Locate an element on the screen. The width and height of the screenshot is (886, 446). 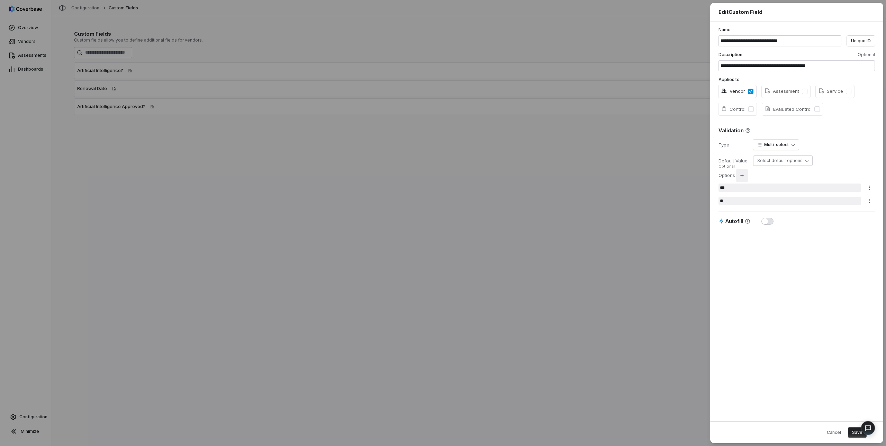
label: Applies to is located at coordinates (797, 80).